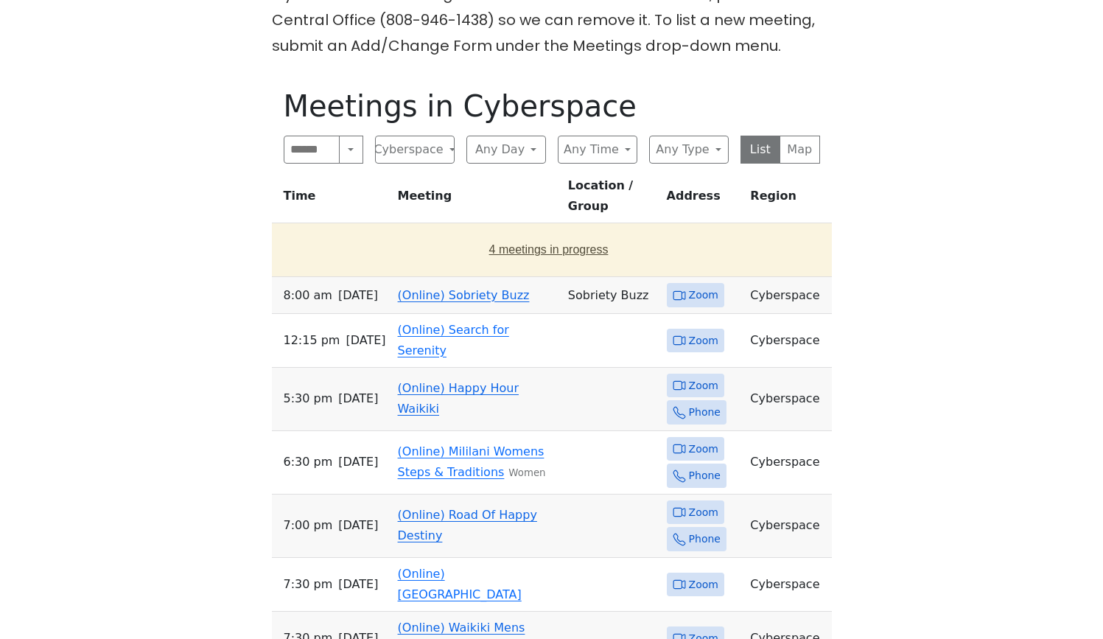 The height and width of the screenshot is (639, 1103). Describe the element at coordinates (477, 199) in the screenshot. I see `th: Meeting` at that location.